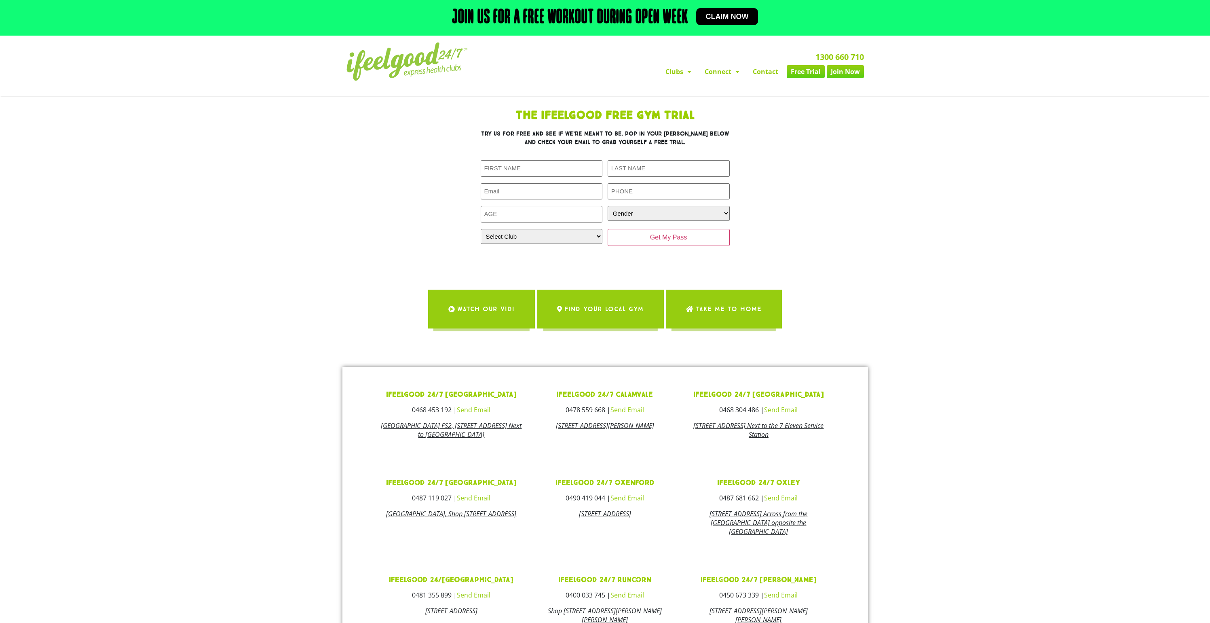 Image resolution: width=1210 pixels, height=623 pixels. Describe the element at coordinates (846, 72) in the screenshot. I see `a: Join Now` at that location.